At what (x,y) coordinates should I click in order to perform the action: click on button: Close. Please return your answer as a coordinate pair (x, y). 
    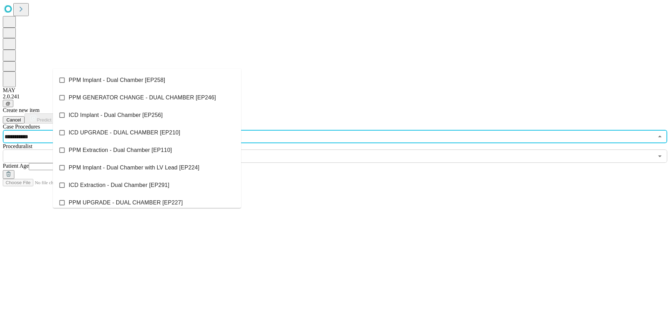
    Looking at the image, I should click on (659, 137).